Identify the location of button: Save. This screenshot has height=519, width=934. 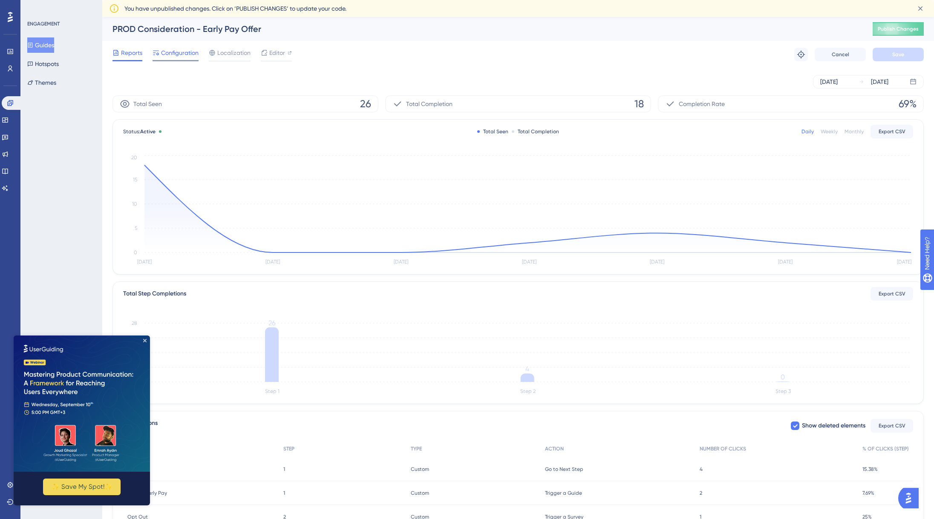
(898, 55).